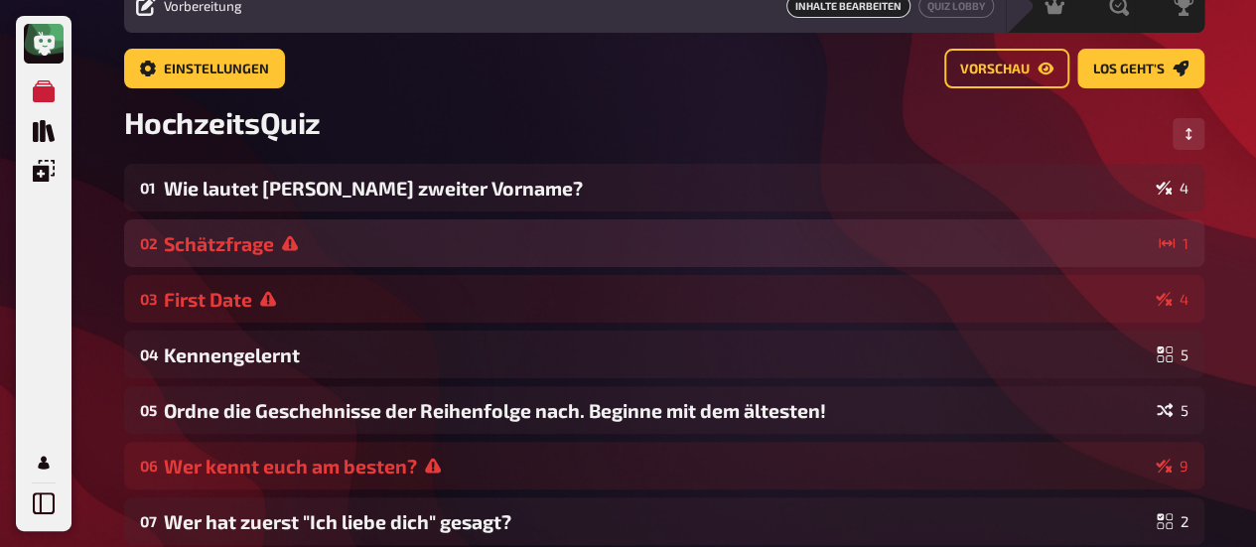 The width and height of the screenshot is (1256, 547). Describe the element at coordinates (148, 521) in the screenshot. I see `div: 07` at that location.